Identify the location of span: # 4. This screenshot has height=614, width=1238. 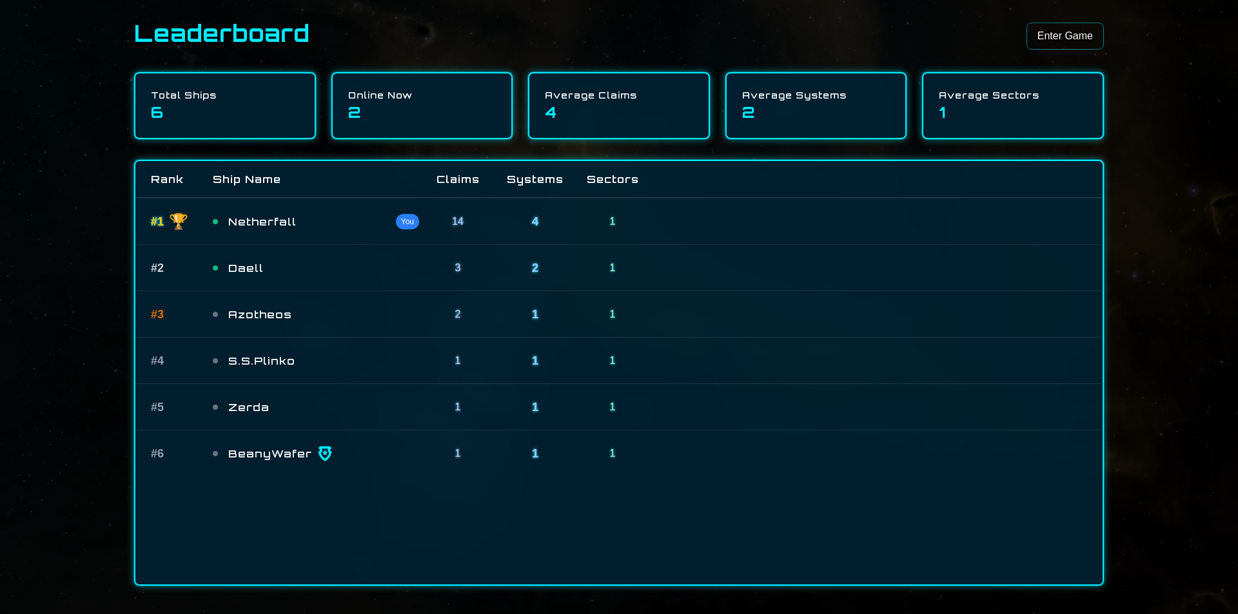
(157, 361).